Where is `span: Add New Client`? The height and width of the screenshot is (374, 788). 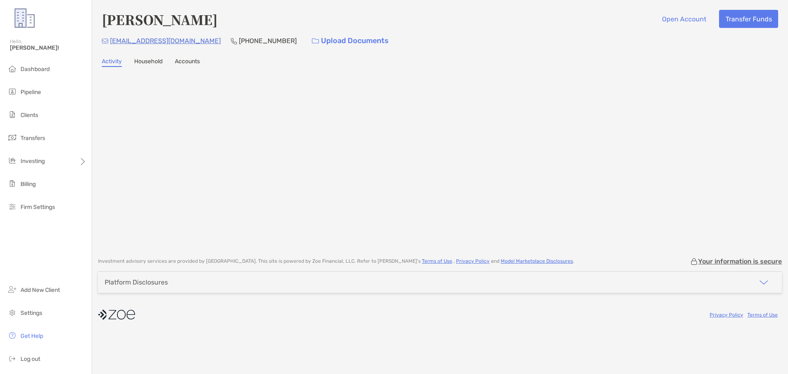
span: Add New Client is located at coordinates (40, 290).